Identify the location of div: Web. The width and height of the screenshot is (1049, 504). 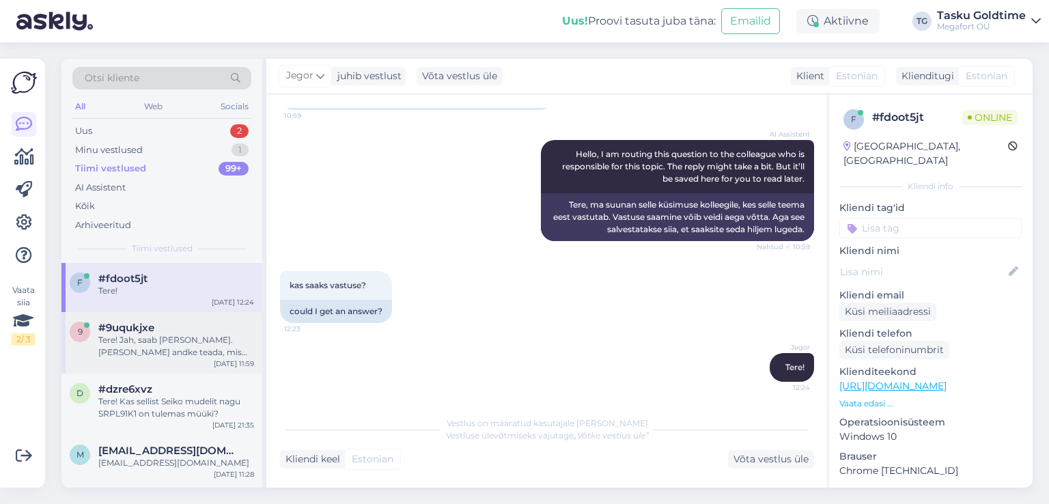
(153, 106).